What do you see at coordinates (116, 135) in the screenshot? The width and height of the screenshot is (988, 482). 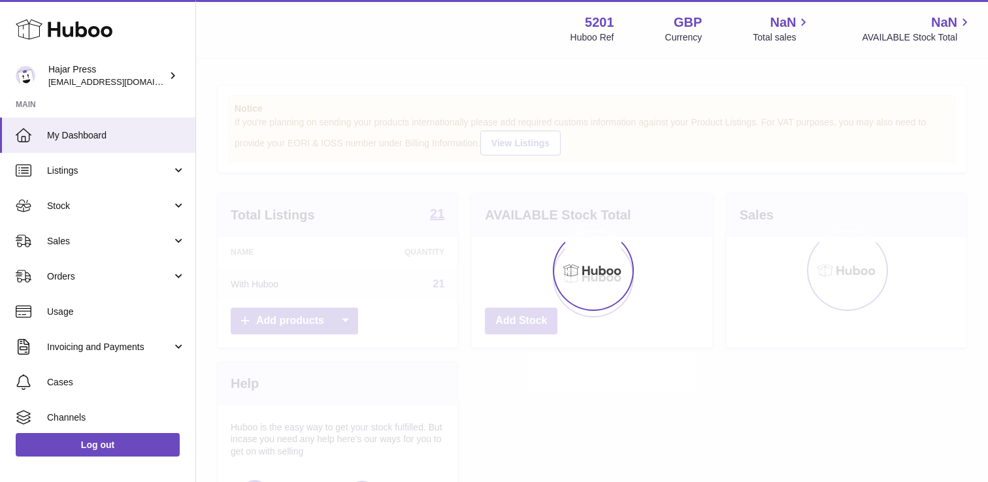 I see `span: My Dashboard` at bounding box center [116, 135].